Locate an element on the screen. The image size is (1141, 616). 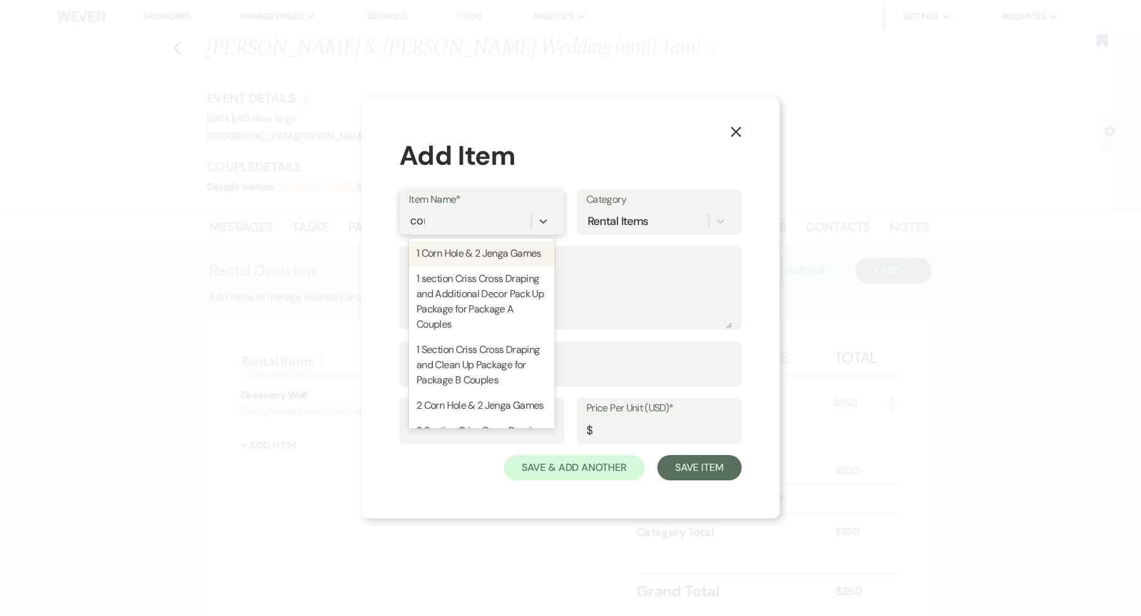
label: Description is located at coordinates (570, 256).